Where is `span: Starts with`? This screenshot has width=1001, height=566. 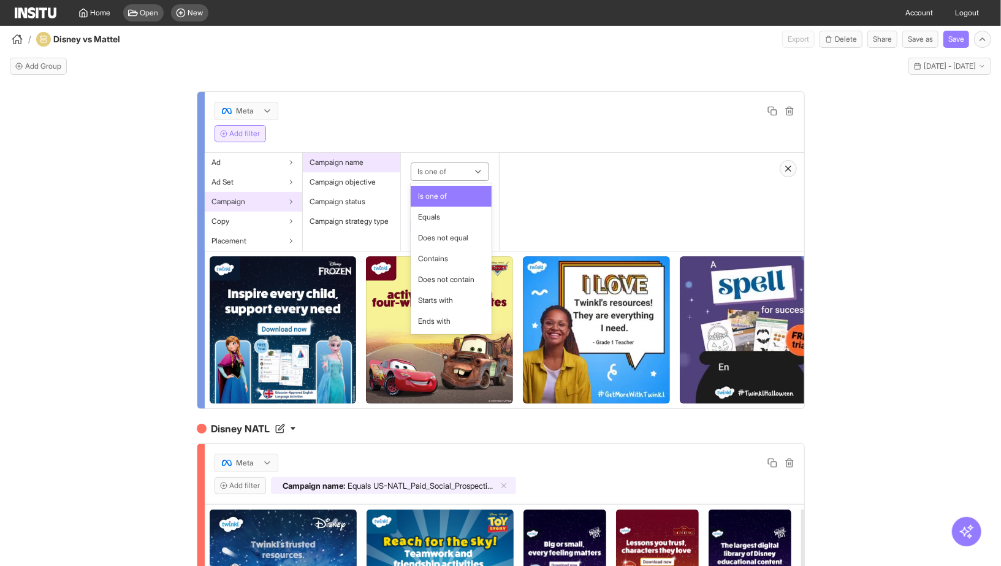
span: Starts with is located at coordinates (435, 300).